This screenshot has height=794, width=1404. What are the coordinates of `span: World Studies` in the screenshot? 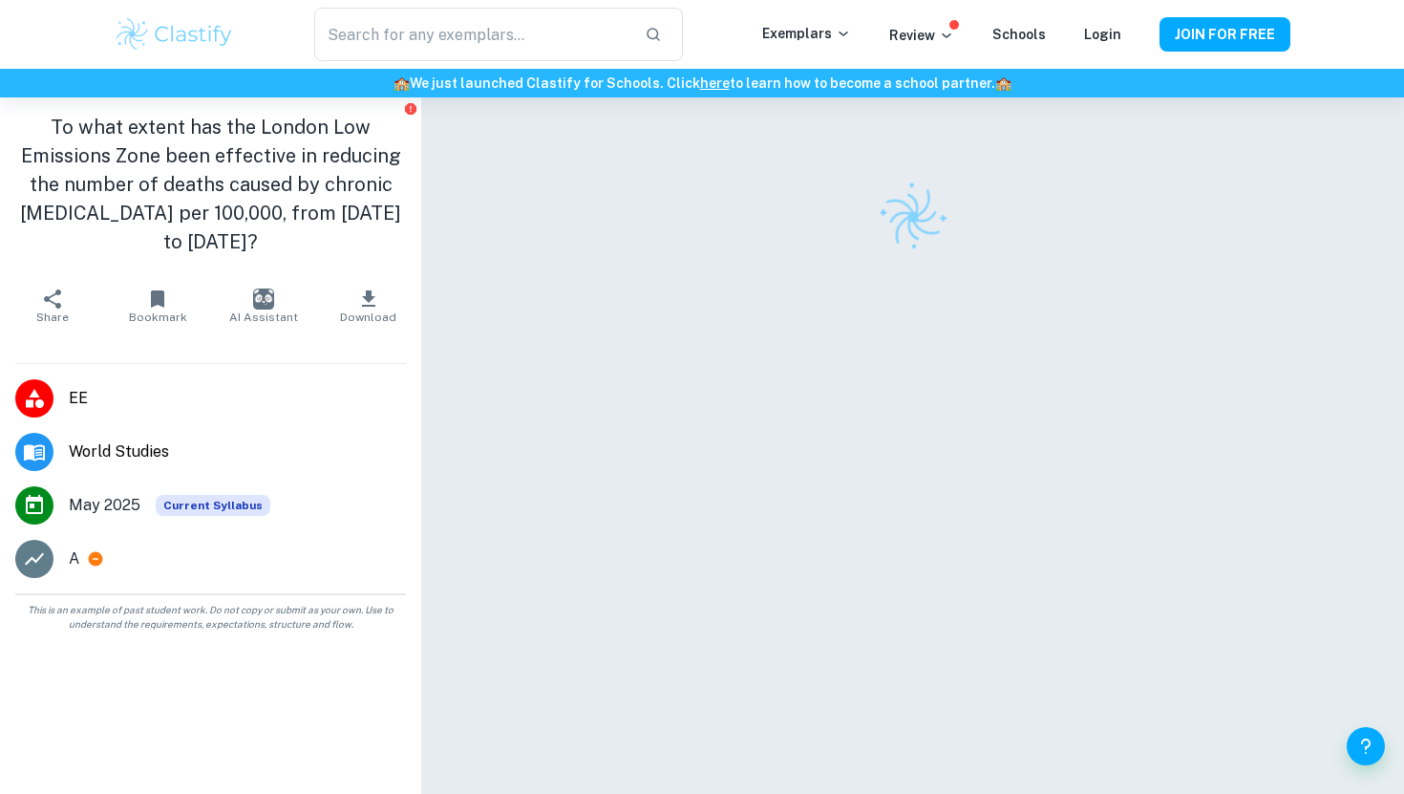 It's located at (237, 452).